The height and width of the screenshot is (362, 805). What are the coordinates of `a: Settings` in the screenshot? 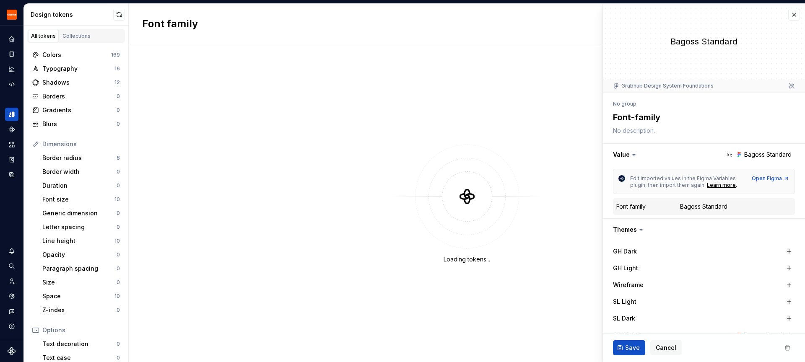 It's located at (12, 296).